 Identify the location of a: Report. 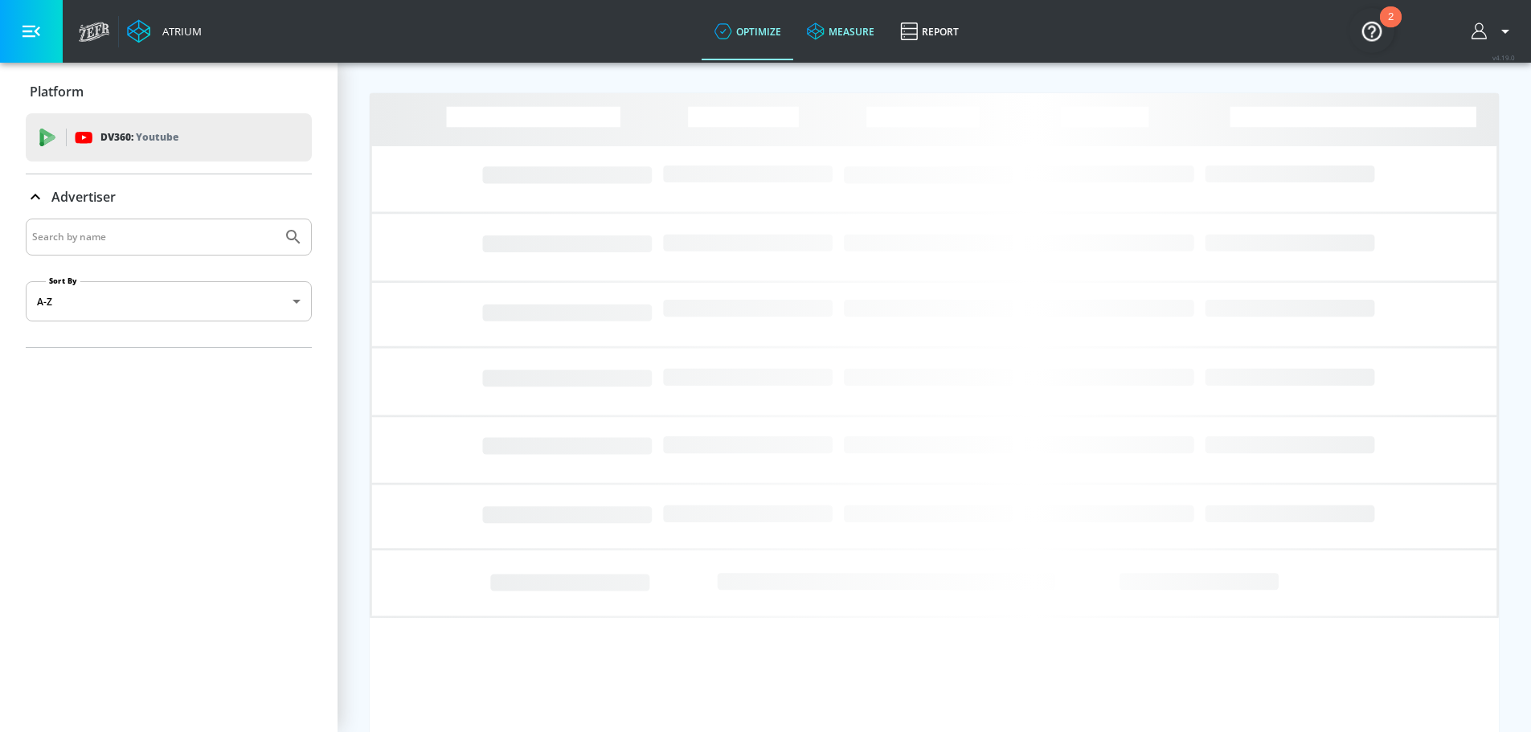
(929, 31).